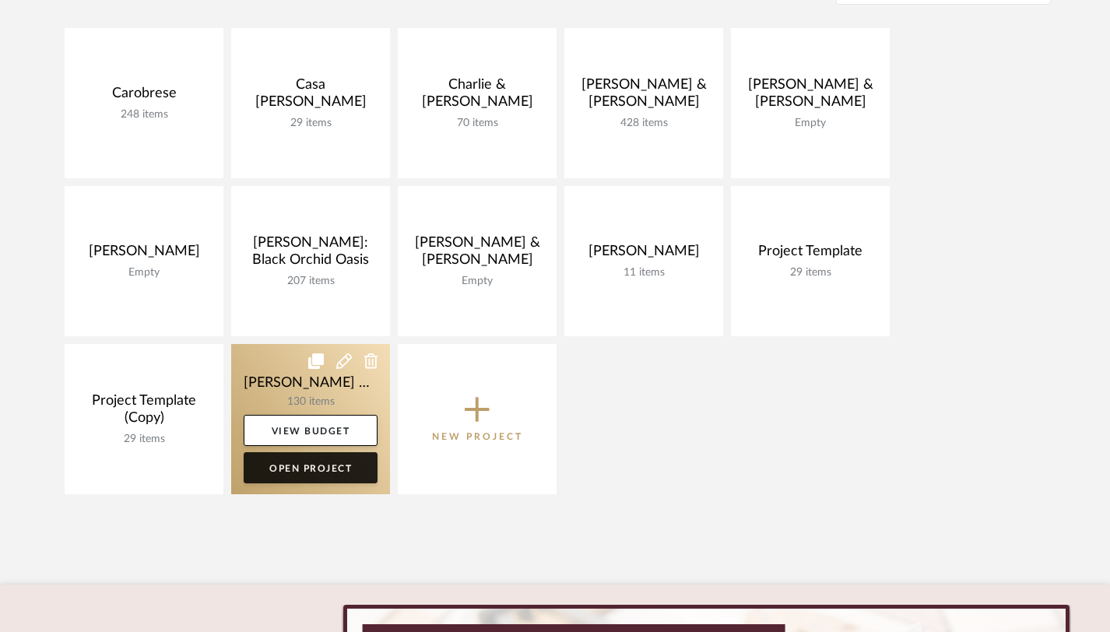 The width and height of the screenshot is (1110, 632). I want to click on div: Project Template (Copy), so click(144, 413).